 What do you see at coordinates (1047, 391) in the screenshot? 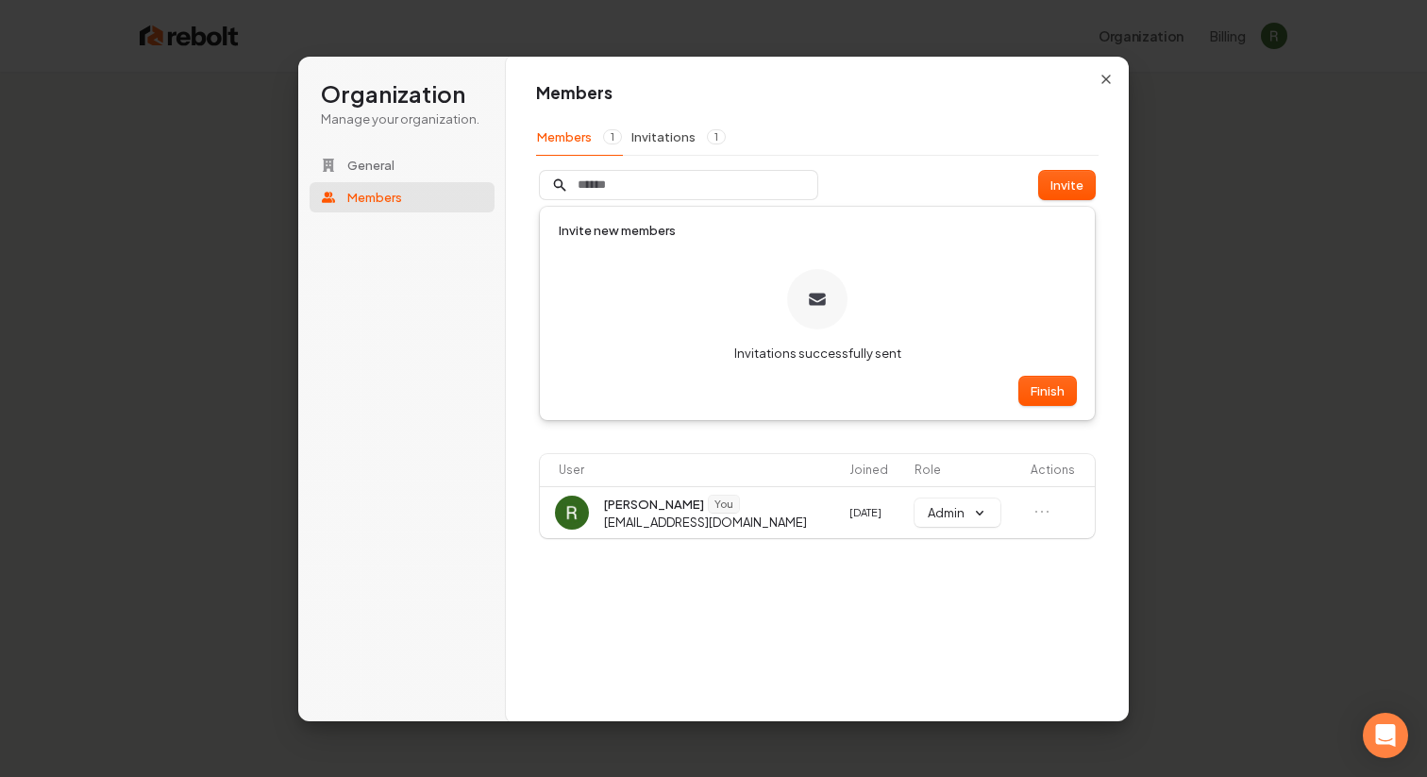
I see `button: Finish` at bounding box center [1047, 391].